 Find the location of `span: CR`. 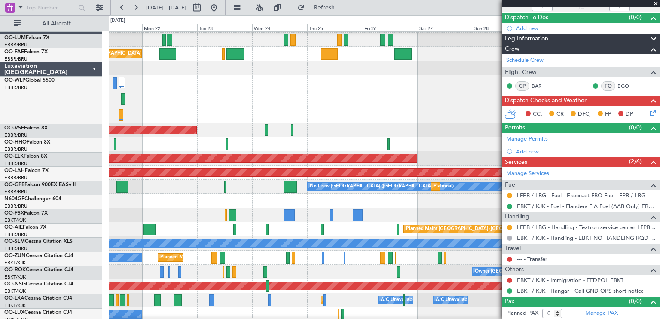

span: CR is located at coordinates (560, 114).